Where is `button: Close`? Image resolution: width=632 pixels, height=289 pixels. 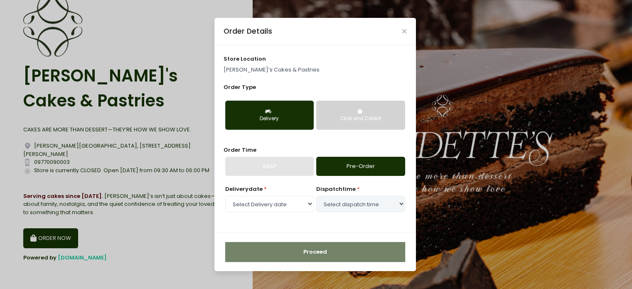 button: Close is located at coordinates (404, 31).